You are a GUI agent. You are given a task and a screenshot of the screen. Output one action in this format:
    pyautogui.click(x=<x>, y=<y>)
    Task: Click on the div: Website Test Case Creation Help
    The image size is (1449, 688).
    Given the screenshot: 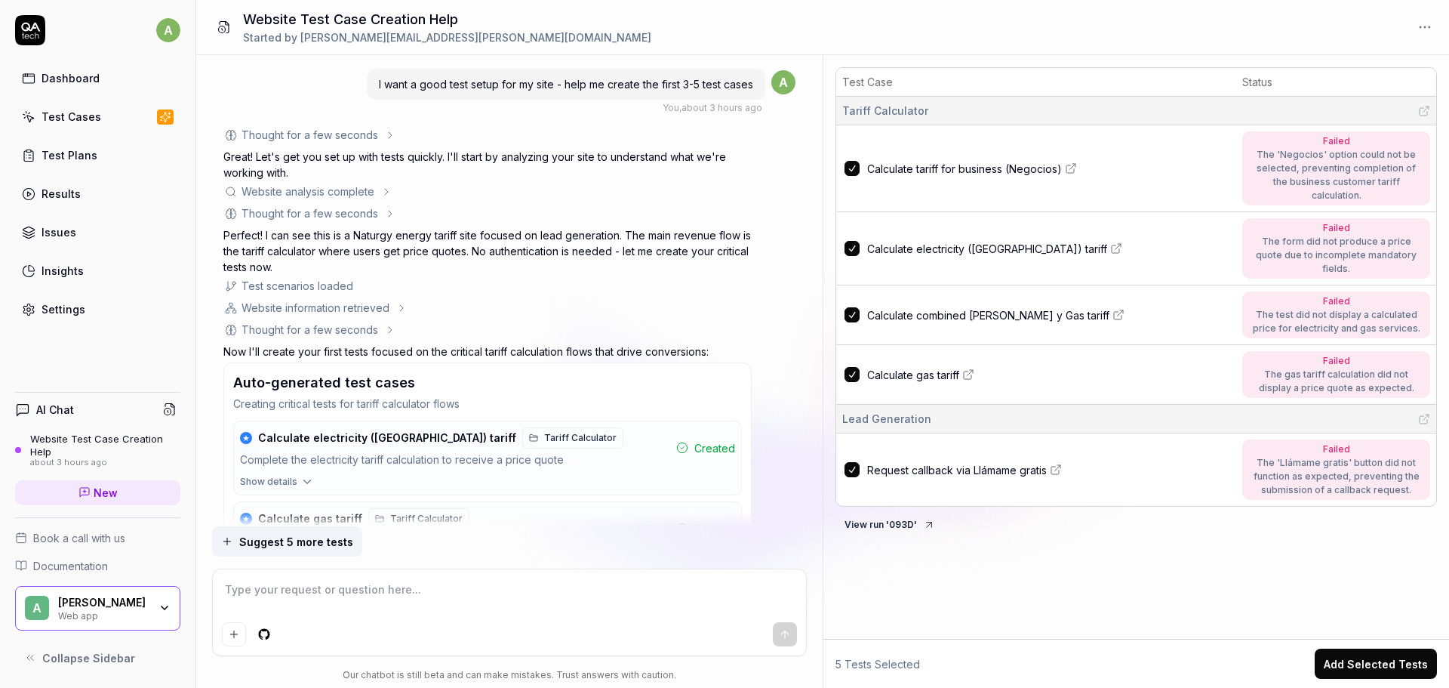 What is the action you would take?
    pyautogui.click(x=105, y=445)
    